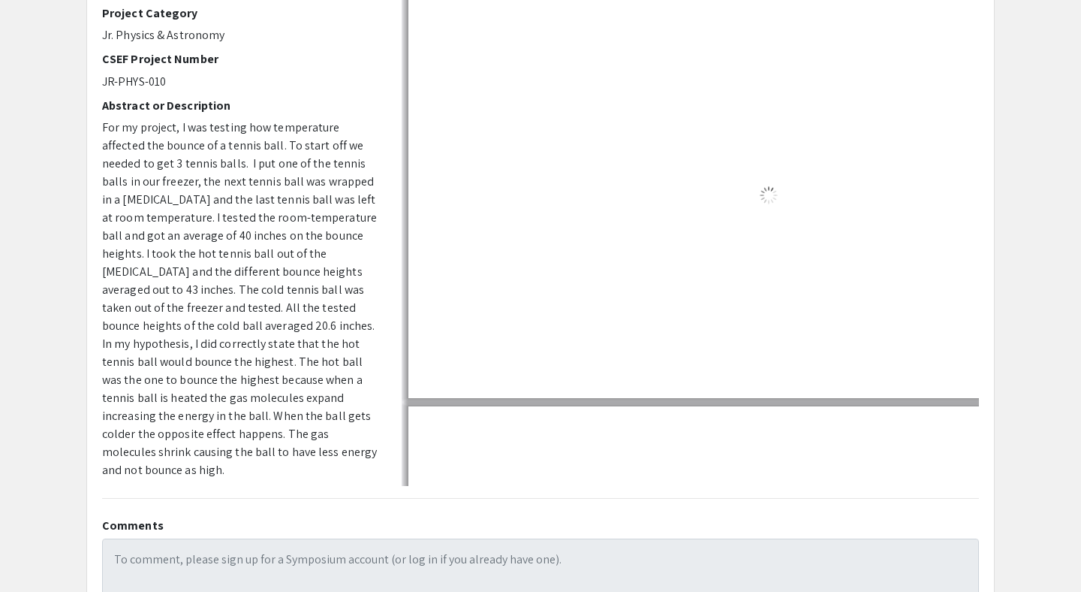 This screenshot has width=1081, height=592. What do you see at coordinates (240, 59) in the screenshot?
I see `h2: CSEF Project Number` at bounding box center [240, 59].